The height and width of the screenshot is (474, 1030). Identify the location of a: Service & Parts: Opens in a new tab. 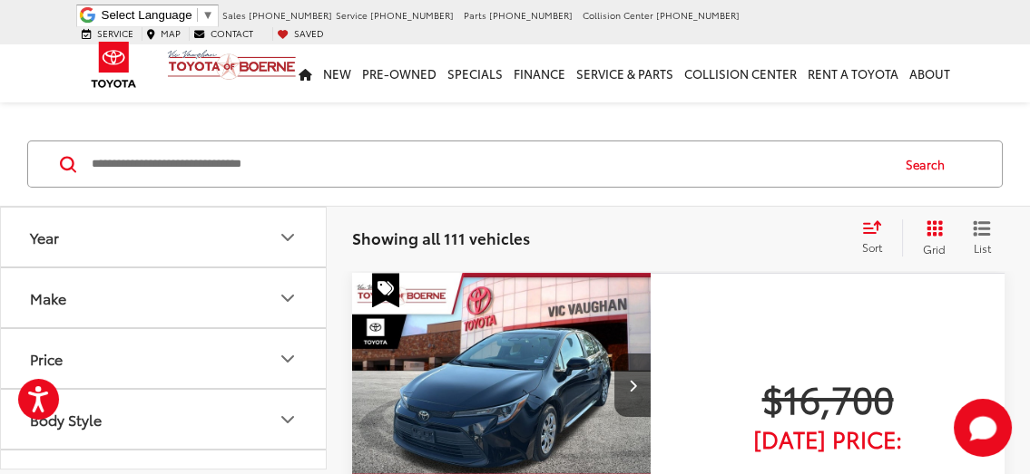
(624, 73).